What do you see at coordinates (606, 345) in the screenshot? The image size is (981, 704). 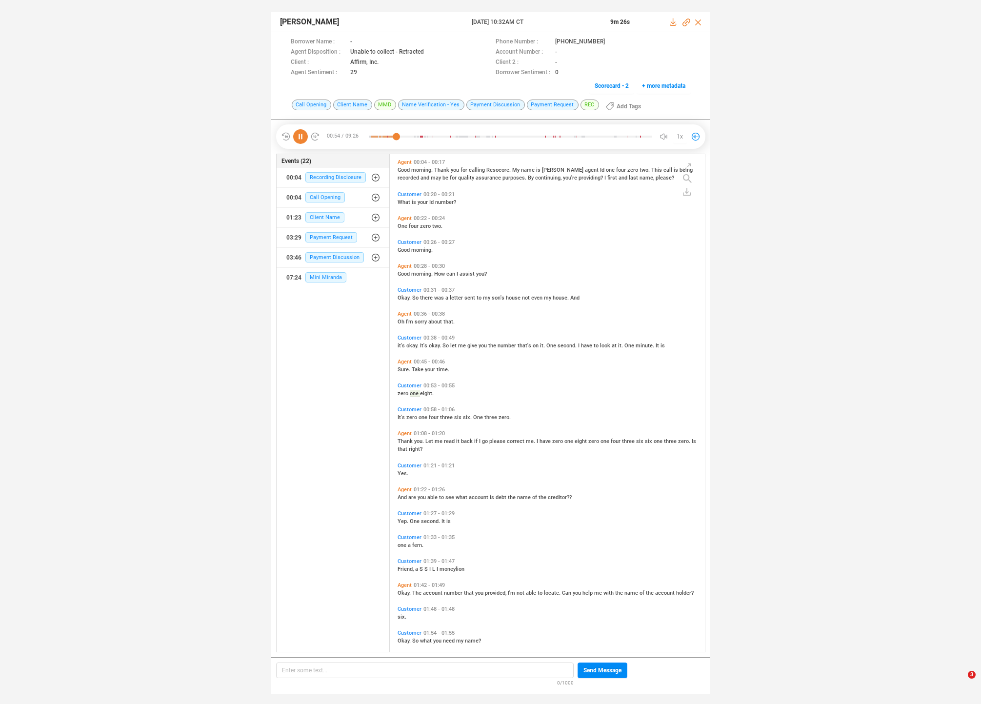 I see `span: look` at bounding box center [606, 345].